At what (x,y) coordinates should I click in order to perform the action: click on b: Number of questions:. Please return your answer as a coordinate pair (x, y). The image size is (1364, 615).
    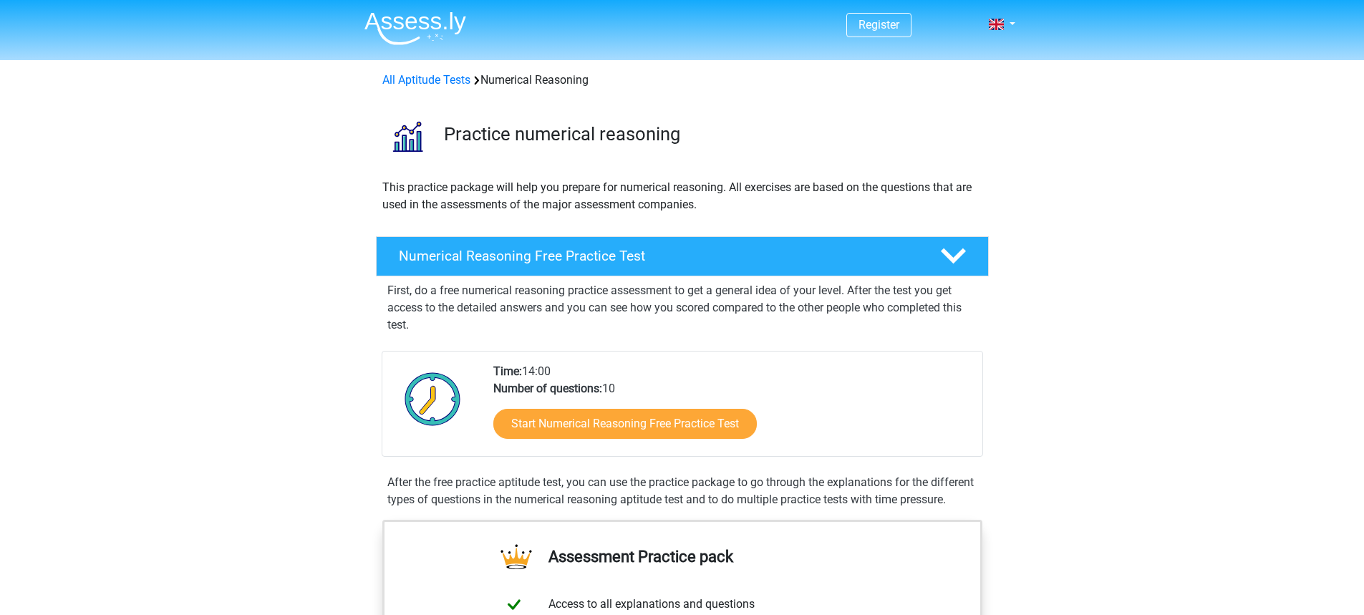
    Looking at the image, I should click on (548, 388).